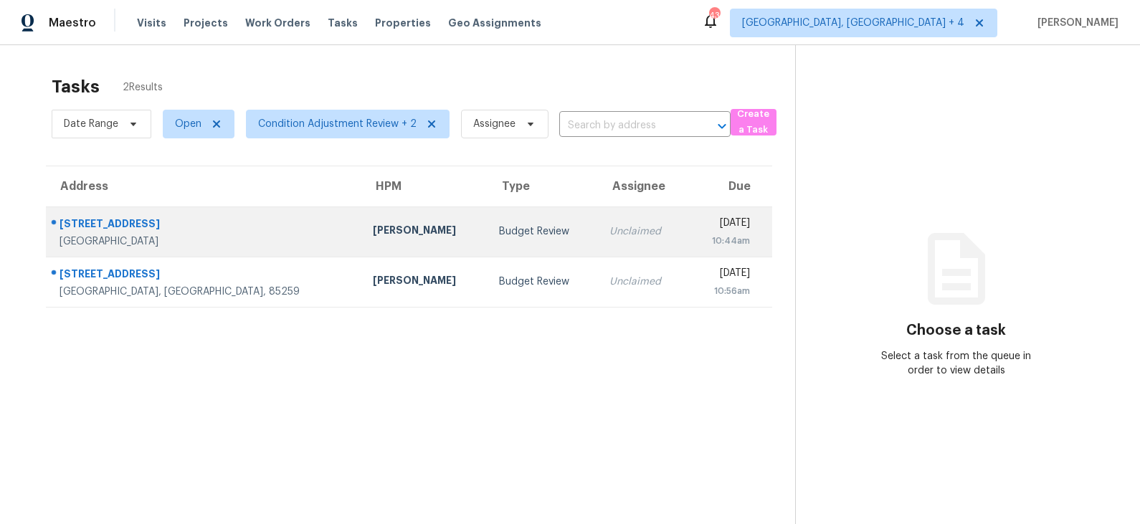  What do you see at coordinates (277, 23) in the screenshot?
I see `span: Work Orders` at bounding box center [277, 23].